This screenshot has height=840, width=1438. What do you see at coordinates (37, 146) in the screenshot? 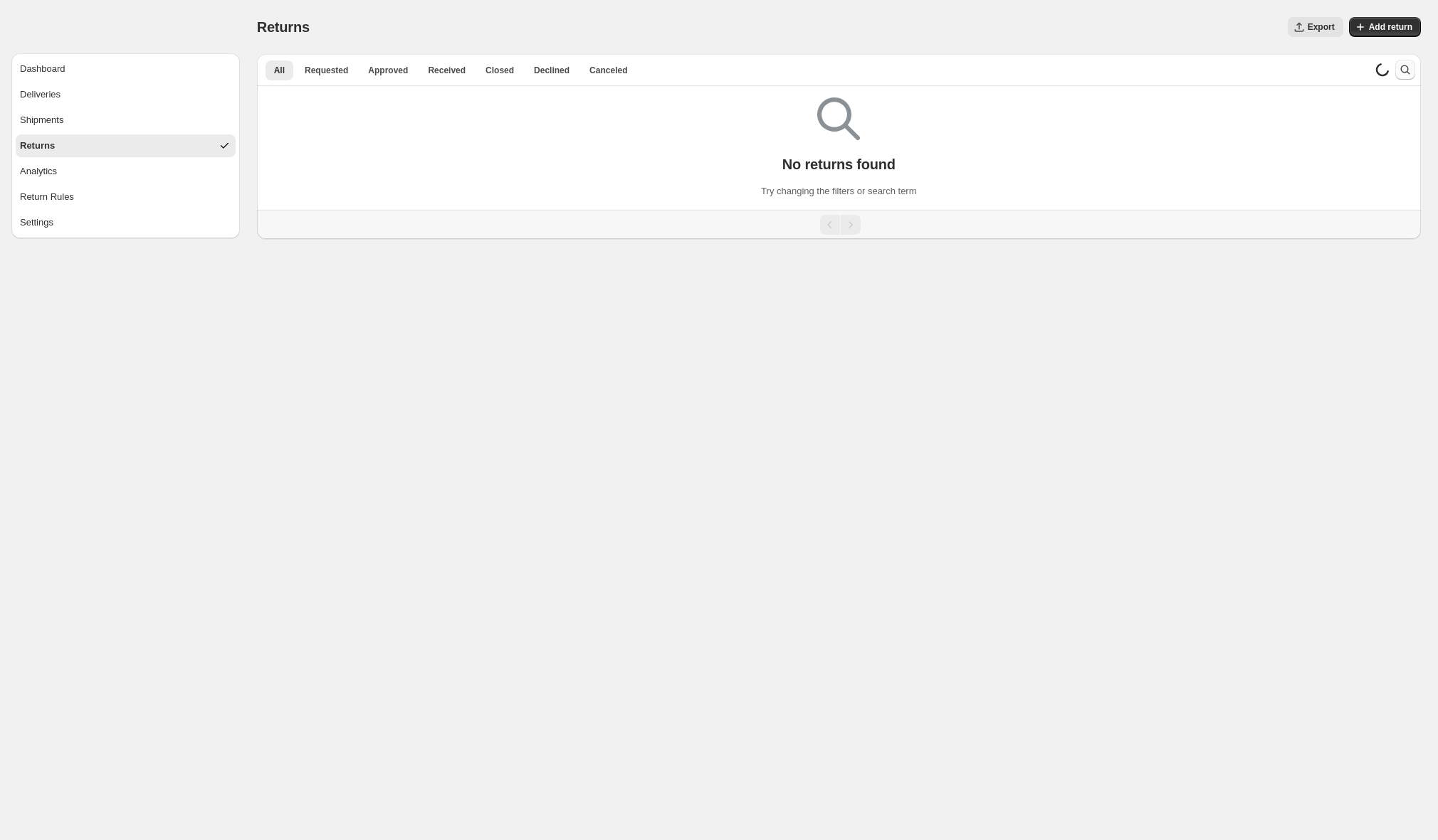
I see `div: Returns` at bounding box center [37, 146].